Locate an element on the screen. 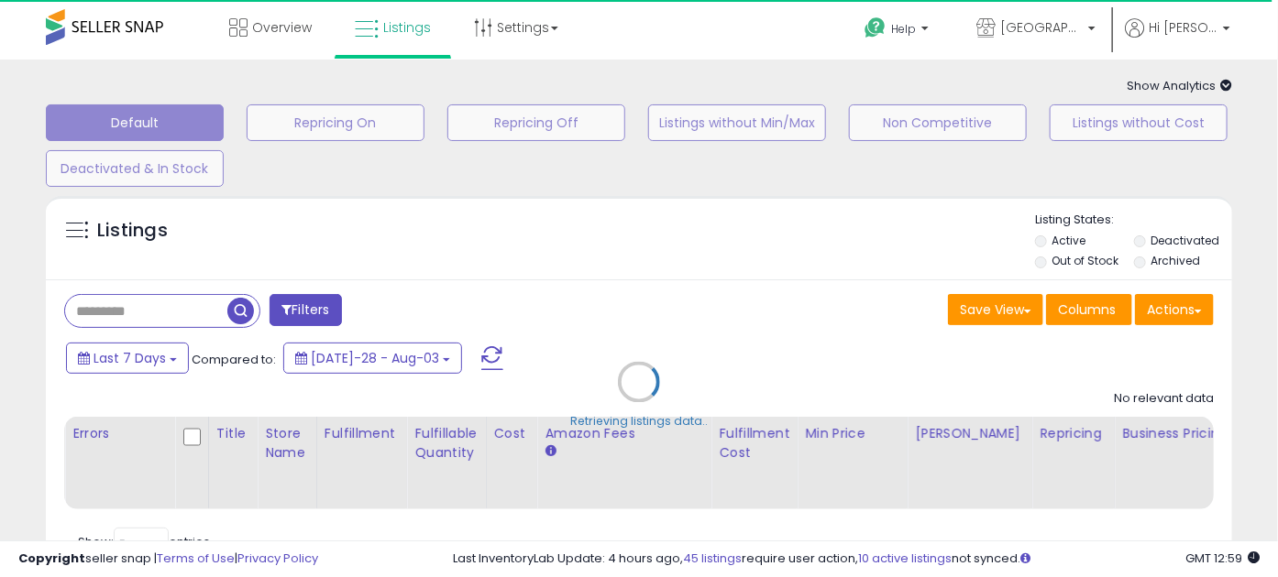 The image size is (1278, 577). div: Retrieving listings data.. is located at coordinates (639, 422).